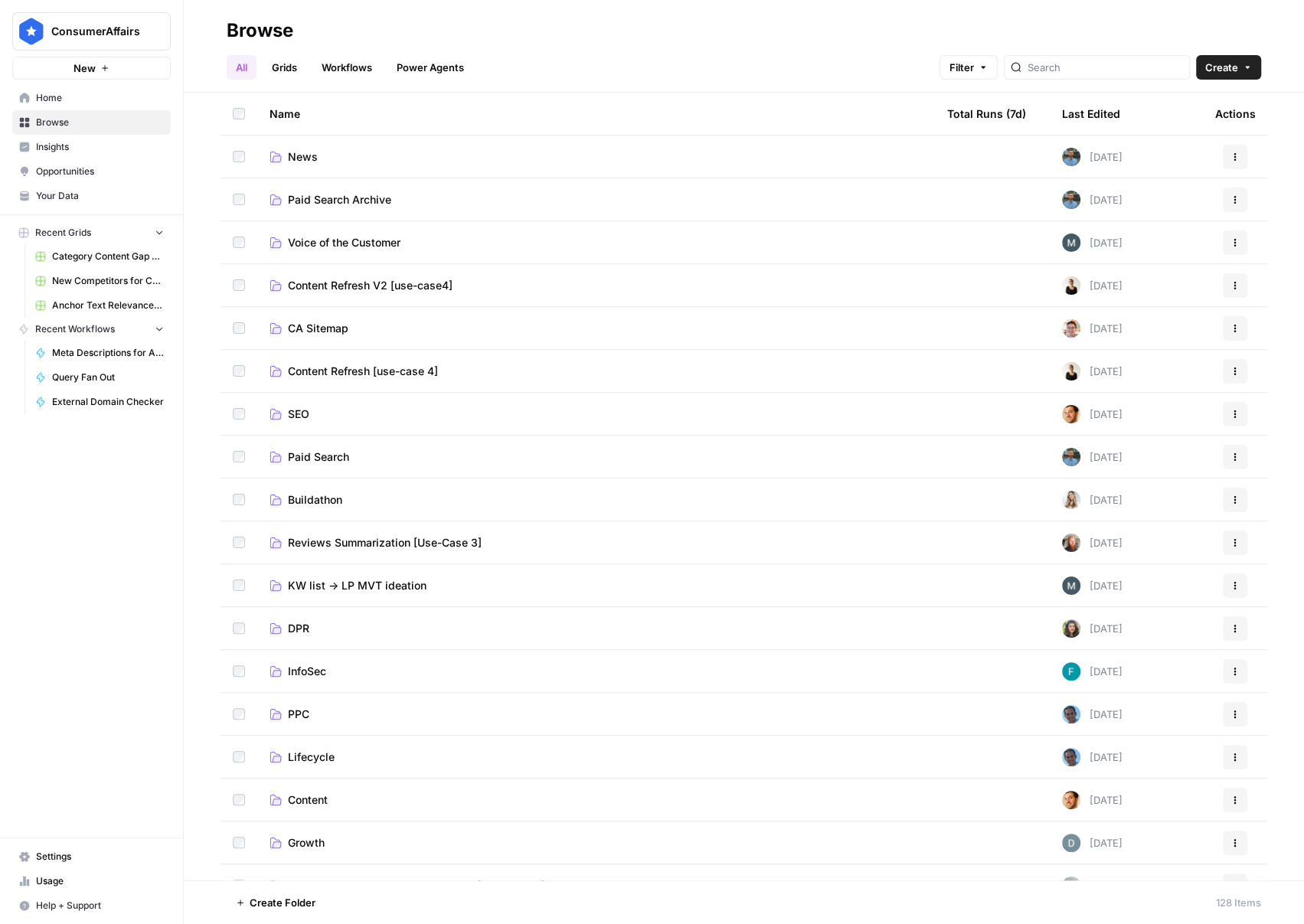 This screenshot has height=924, width=1304. I want to click on a: New Competitors for Category Gap, so click(99, 281).